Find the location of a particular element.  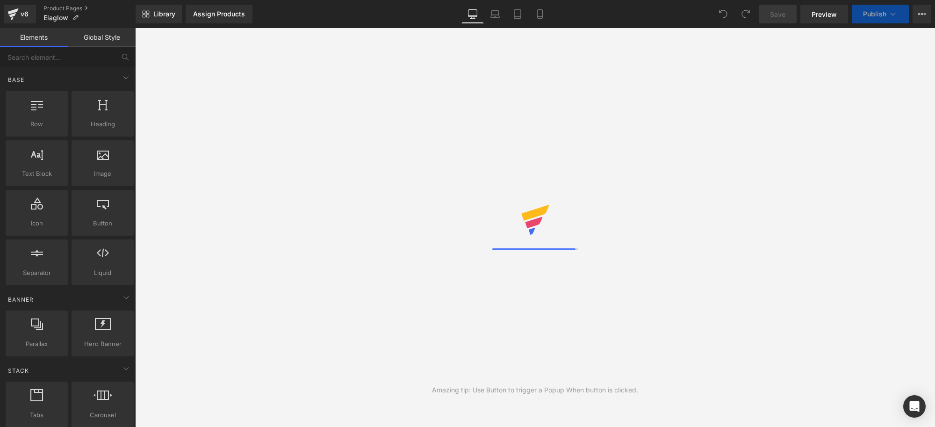

span: Heading is located at coordinates (102, 124).